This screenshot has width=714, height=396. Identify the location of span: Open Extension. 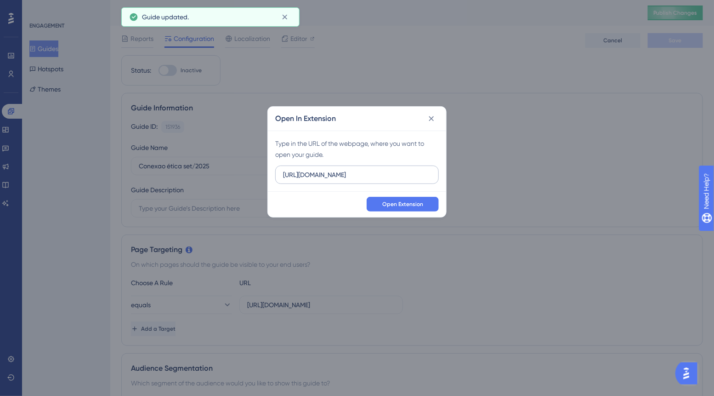
(403, 204).